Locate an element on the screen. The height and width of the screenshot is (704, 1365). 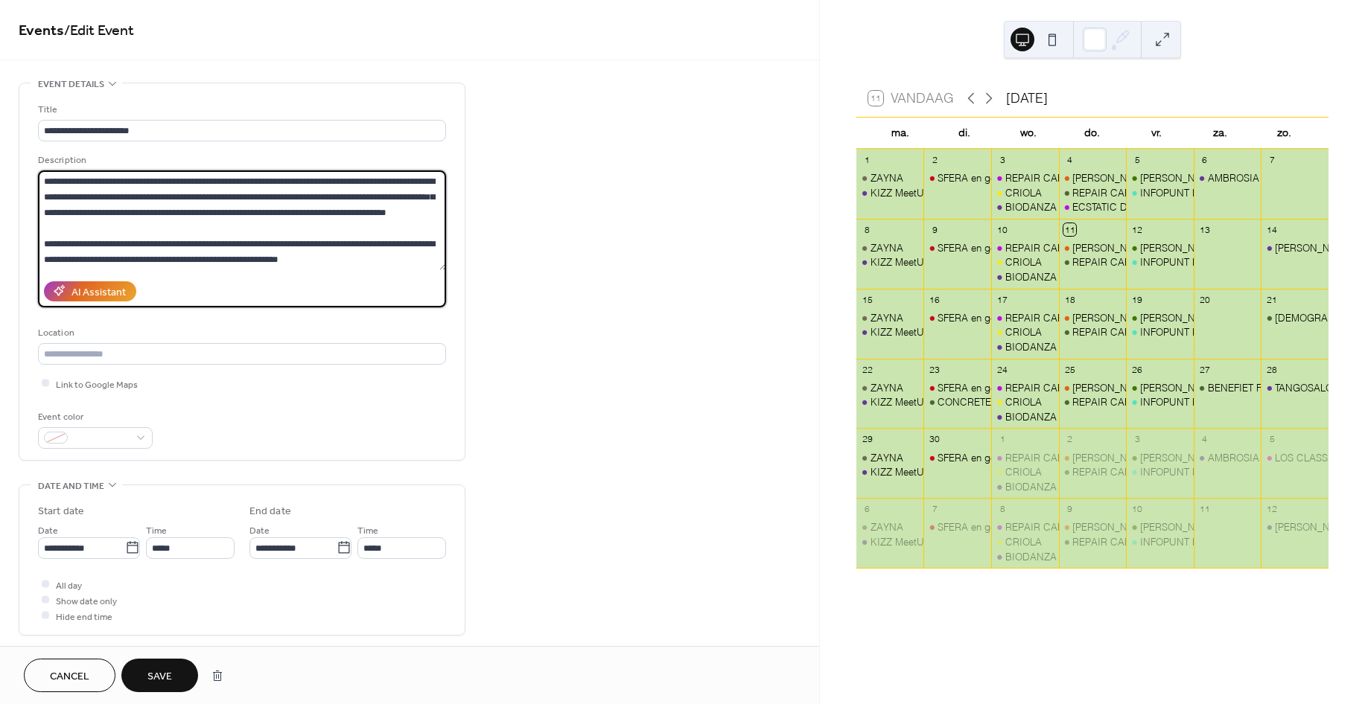
button: Save is located at coordinates (159, 675).